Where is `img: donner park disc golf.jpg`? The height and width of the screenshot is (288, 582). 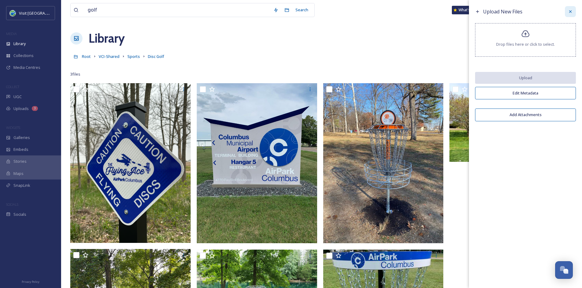
img: donner park disc golf.jpg is located at coordinates (383, 163).